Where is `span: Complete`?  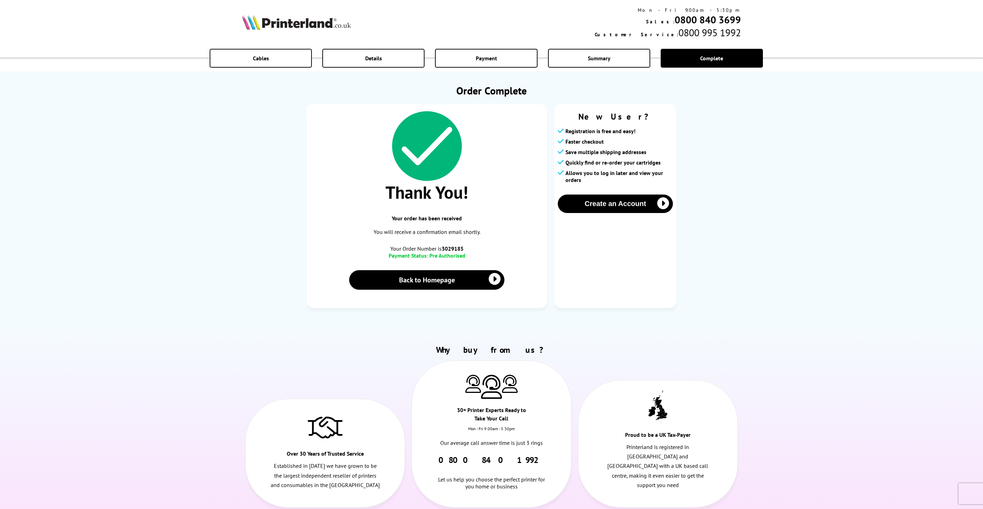
span: Complete is located at coordinates (712, 58).